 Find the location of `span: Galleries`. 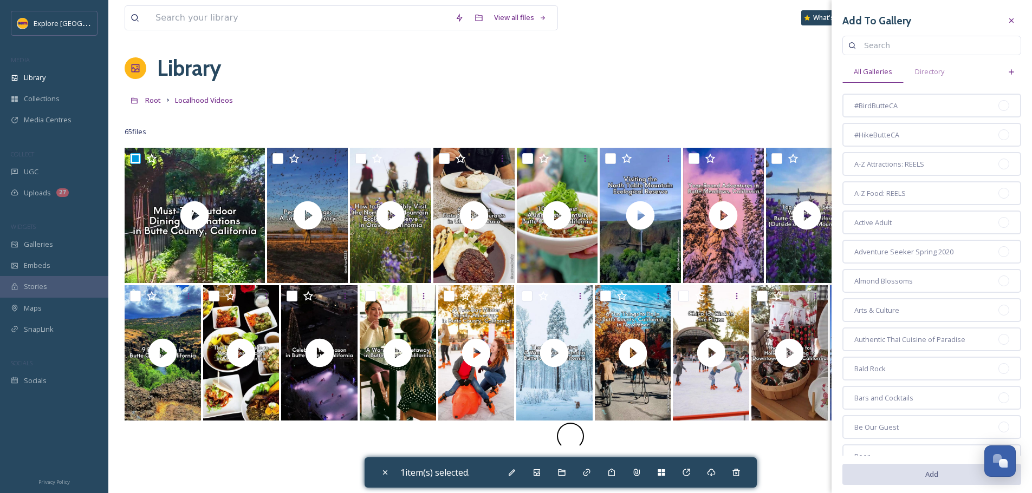

span: Galleries is located at coordinates (38, 244).